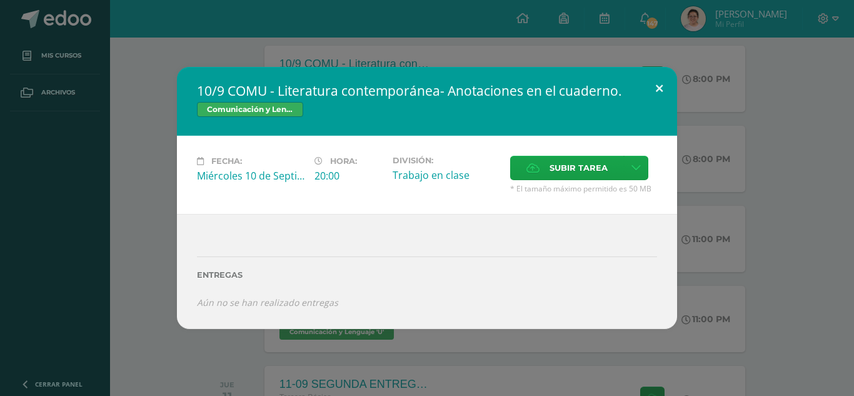  Describe the element at coordinates (226, 161) in the screenshot. I see `span: Fecha:` at that location.